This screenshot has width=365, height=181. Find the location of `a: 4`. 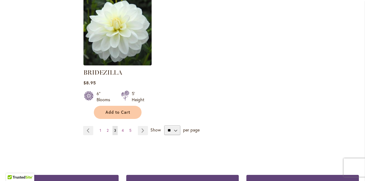

a: 4 is located at coordinates (123, 131).